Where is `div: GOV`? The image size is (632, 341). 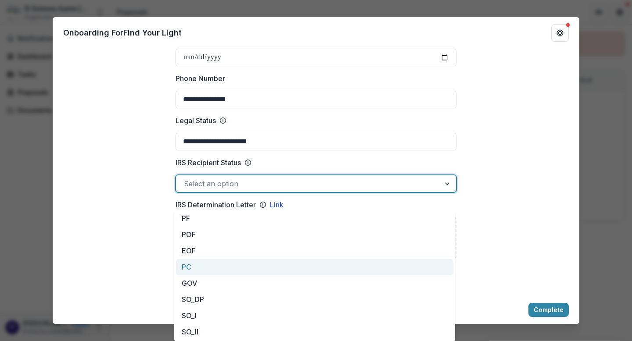
div: GOV is located at coordinates (315, 283).